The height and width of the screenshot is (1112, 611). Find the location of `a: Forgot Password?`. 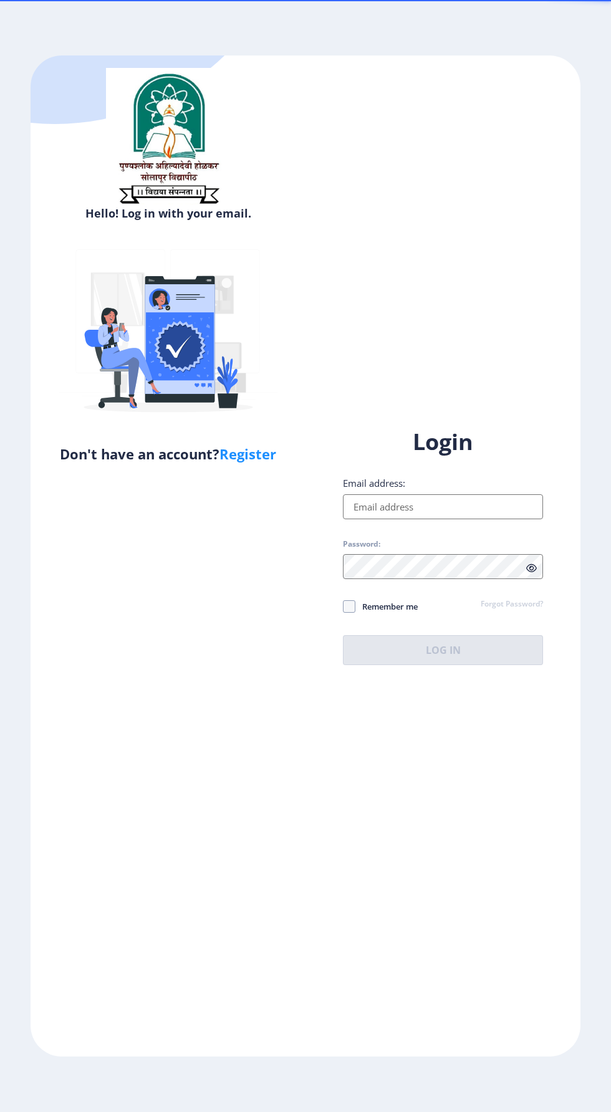

a: Forgot Password? is located at coordinates (512, 605).